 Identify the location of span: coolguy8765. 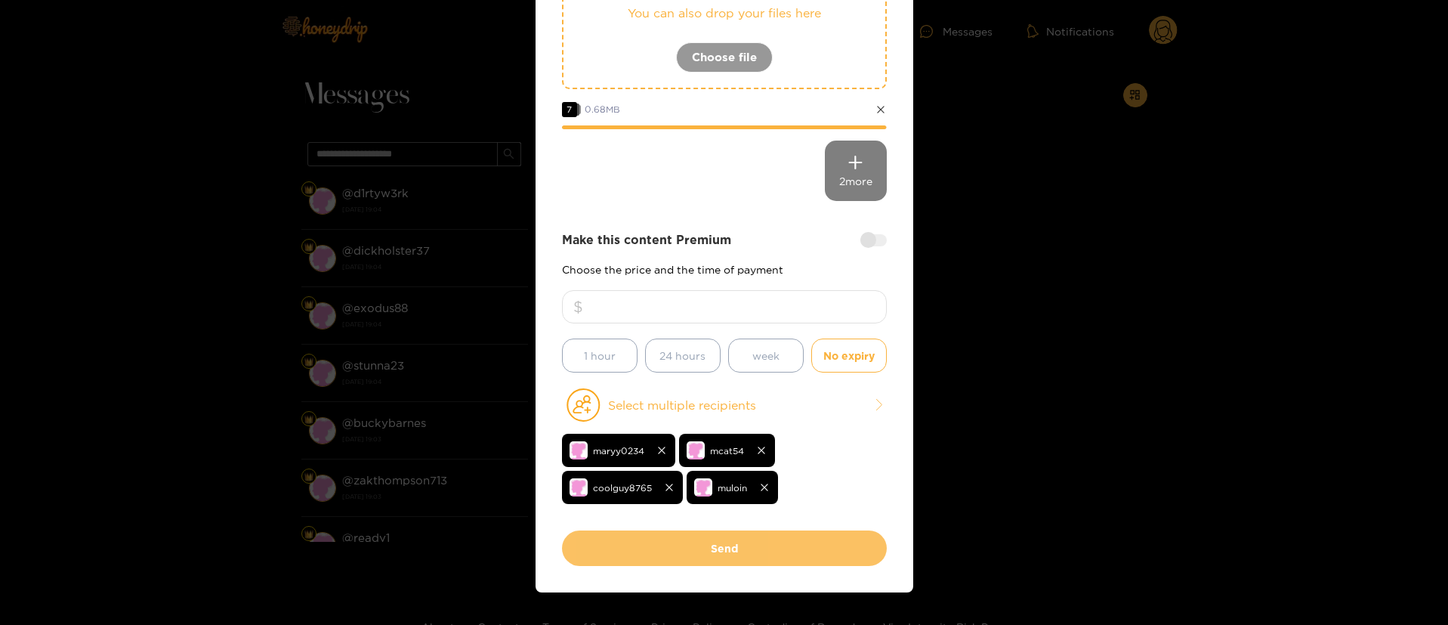
(622, 487).